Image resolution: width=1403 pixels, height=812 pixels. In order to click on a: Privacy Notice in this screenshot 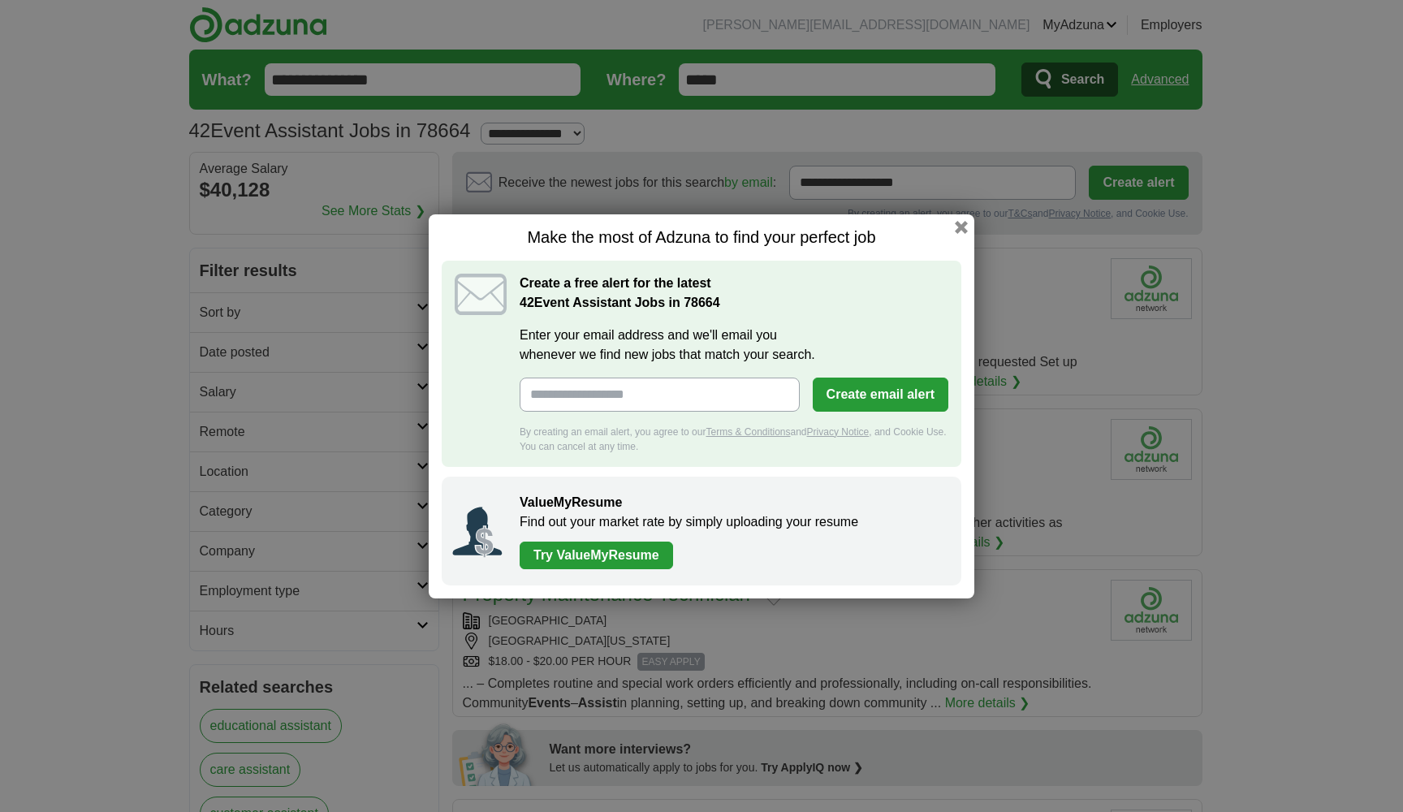, I will do `click(838, 432)`.